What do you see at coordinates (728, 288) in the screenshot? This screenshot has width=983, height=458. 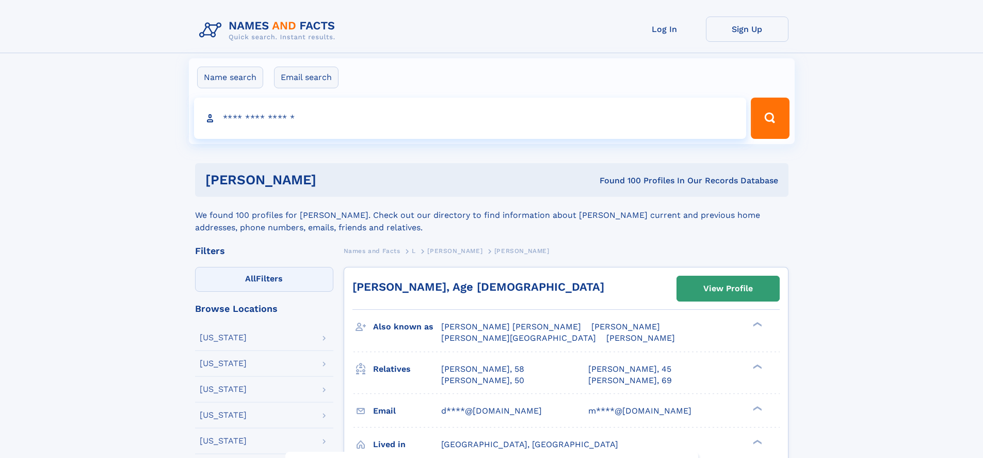 I see `div: View Profile` at bounding box center [728, 288].